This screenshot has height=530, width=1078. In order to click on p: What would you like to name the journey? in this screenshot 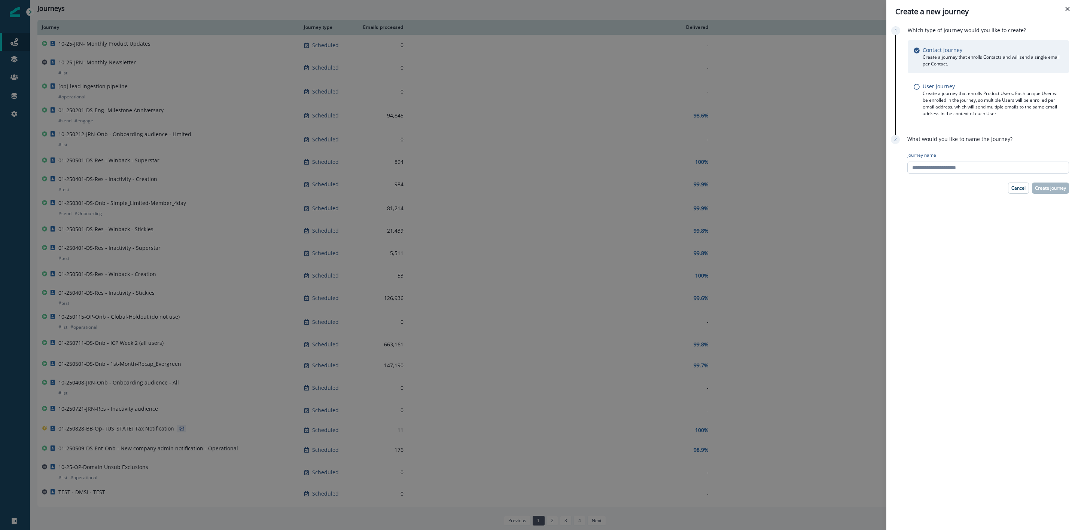, I will do `click(959, 139)`.